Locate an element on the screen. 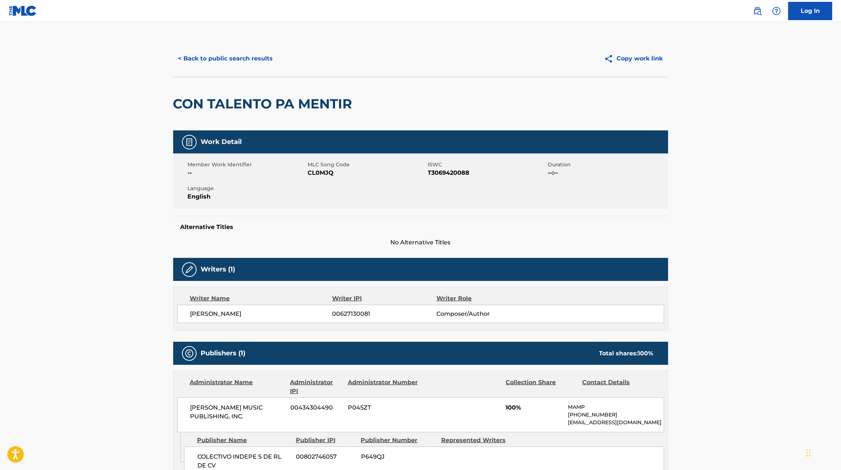  span: P649QJ is located at coordinates (398, 457).